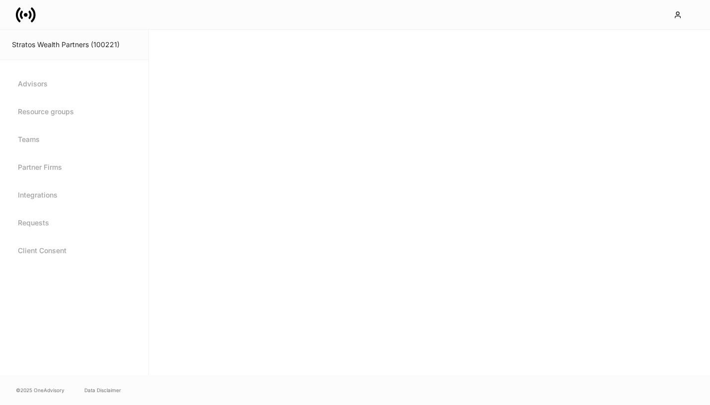 The image size is (710, 405). I want to click on div: Stratos Wealth Partners (100221), so click(74, 45).